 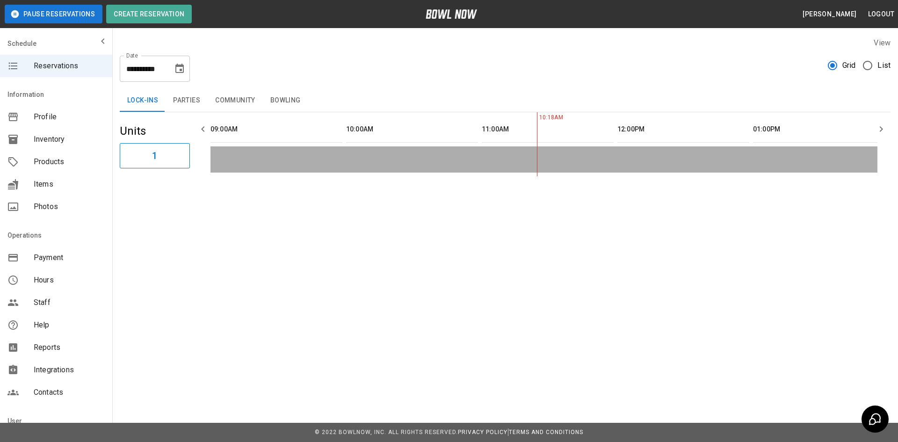 What do you see at coordinates (69, 184) in the screenshot?
I see `span: Items` at bounding box center [69, 184].